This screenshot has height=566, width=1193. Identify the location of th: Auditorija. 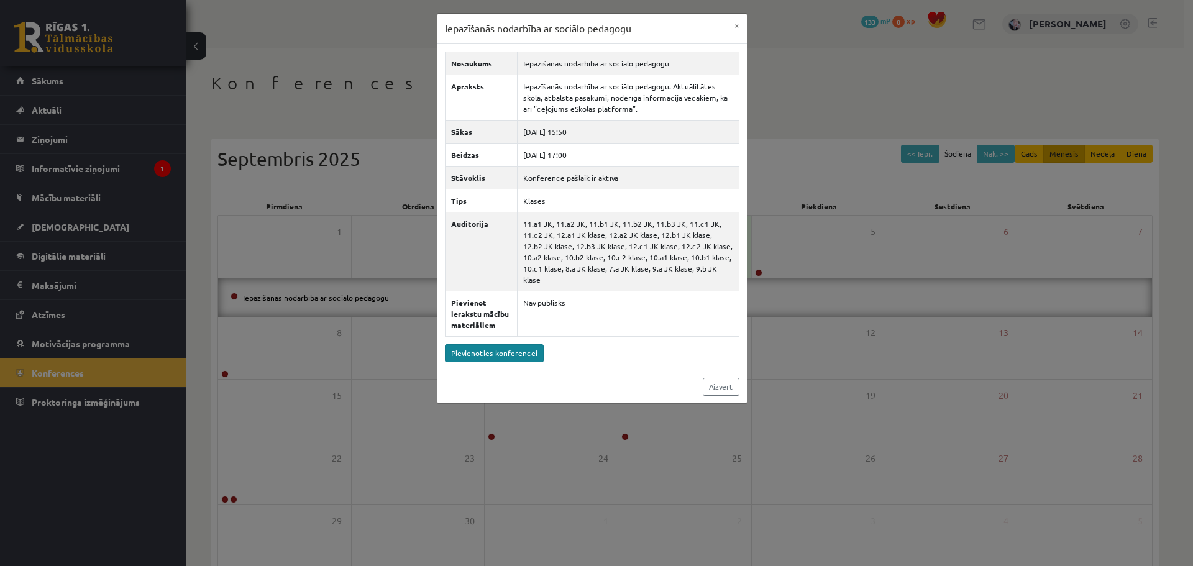
(481, 251).